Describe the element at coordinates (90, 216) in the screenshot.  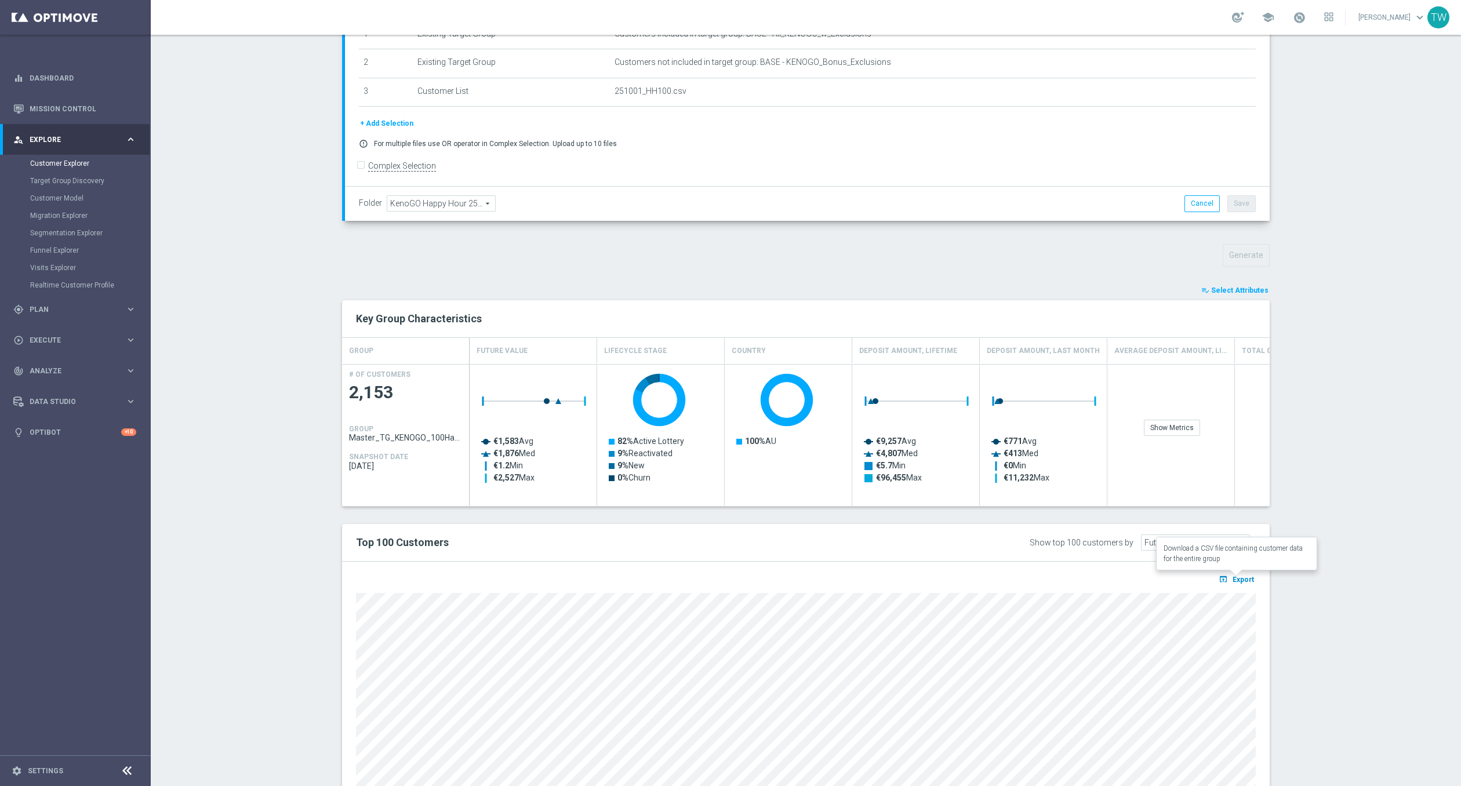
I see `div: Migration Explorer` at that location.